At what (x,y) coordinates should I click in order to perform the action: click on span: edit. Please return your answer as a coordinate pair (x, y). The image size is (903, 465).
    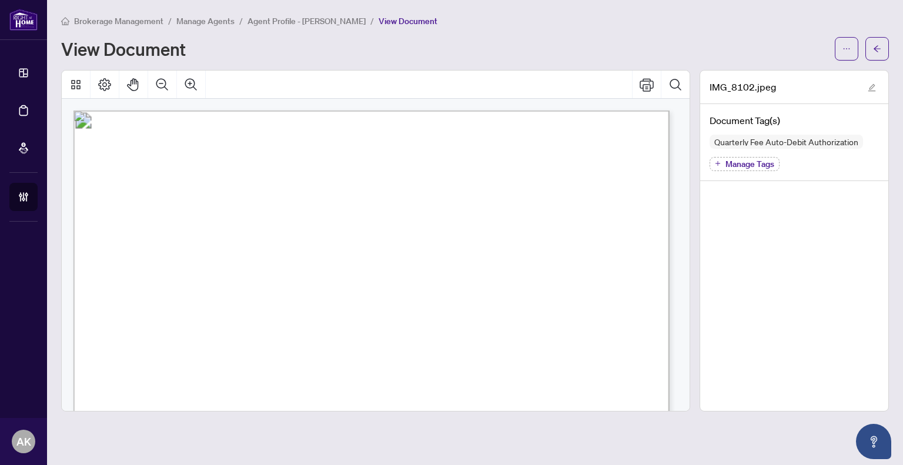
    Looking at the image, I should click on (872, 88).